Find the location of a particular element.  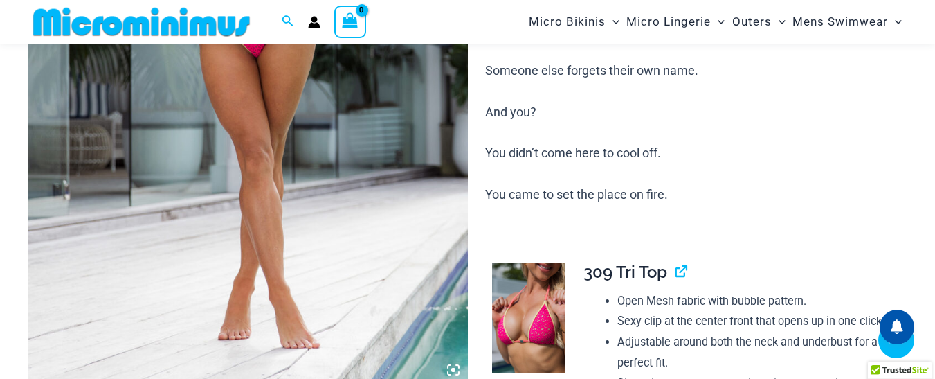

a: View Shopping Cart, empty is located at coordinates (350, 21).